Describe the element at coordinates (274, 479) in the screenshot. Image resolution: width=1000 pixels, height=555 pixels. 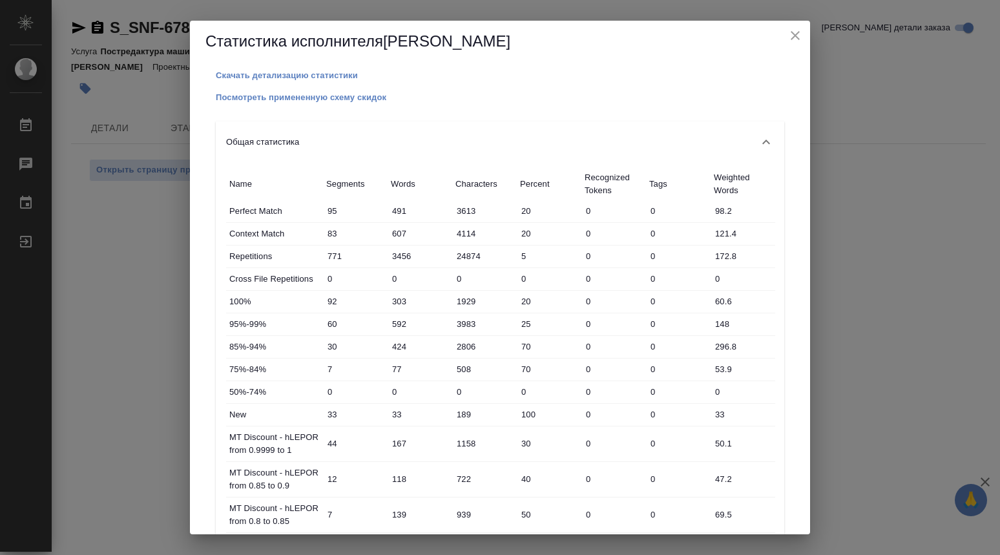
I see `p: MT Discount - hLEPOR from 0.85 to 0.9` at that location.